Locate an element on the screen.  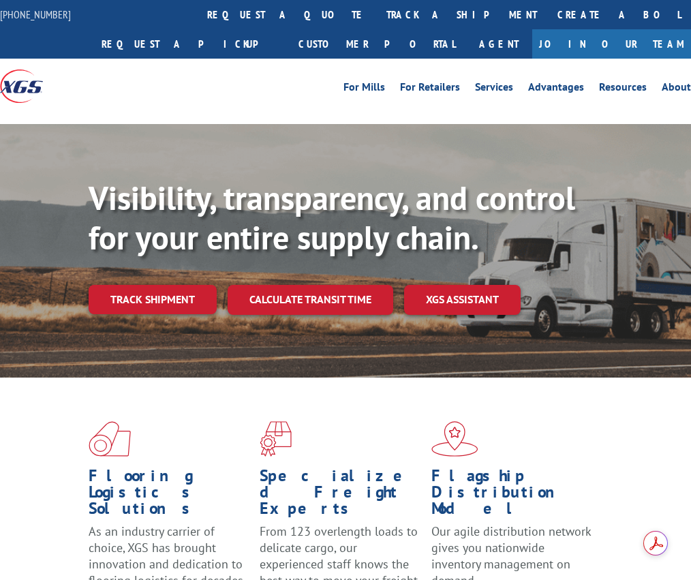
a: XGS ASSISTANT is located at coordinates (462, 299).